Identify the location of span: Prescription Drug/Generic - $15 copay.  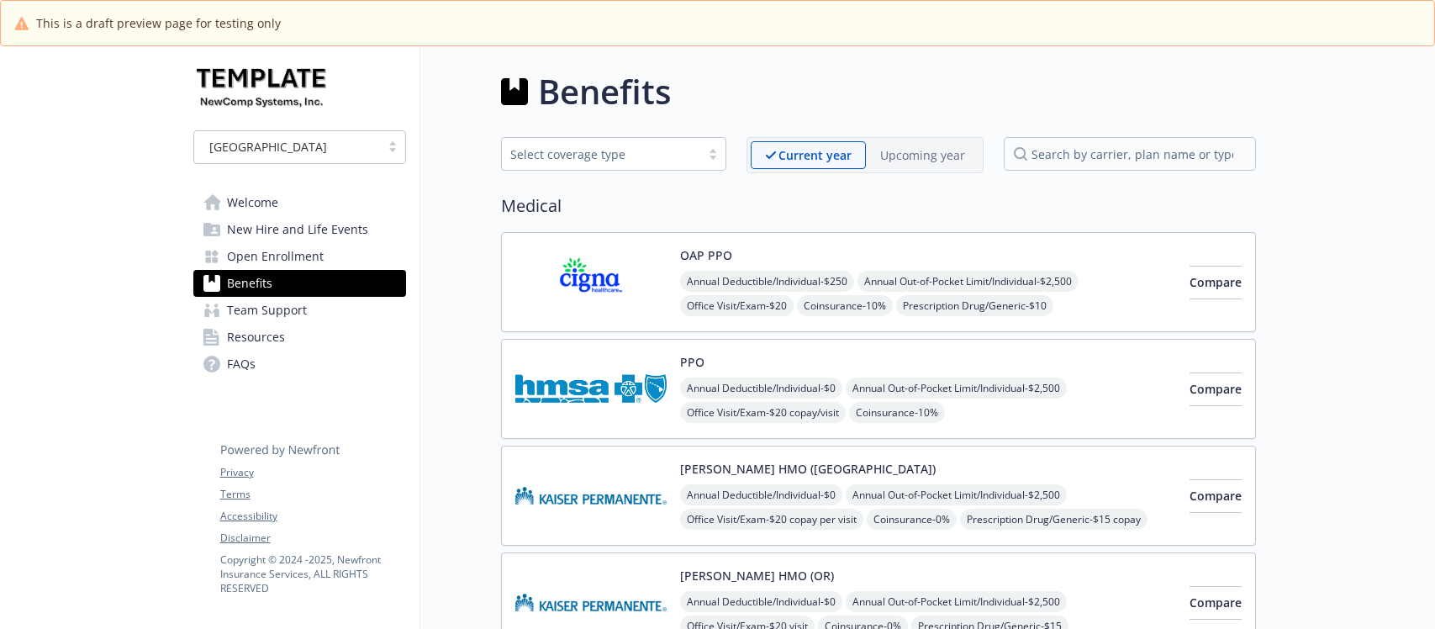
(1054, 519).